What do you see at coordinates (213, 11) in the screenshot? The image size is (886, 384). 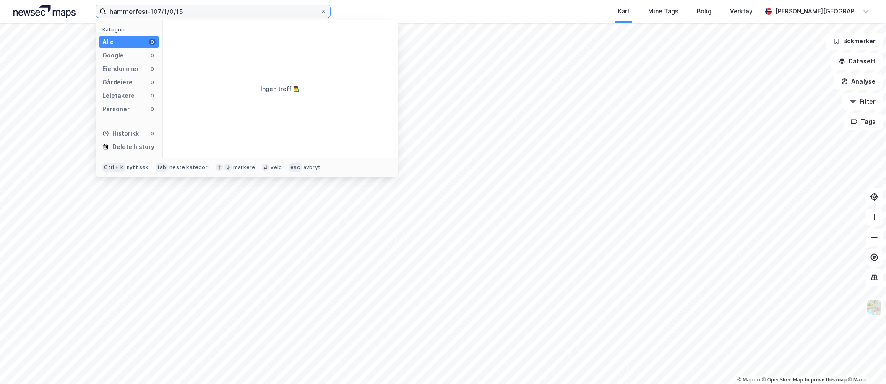 I see `input: Søk på adresse, matrikkel, gårdeiere, leietakere eller personer` at bounding box center [213, 11].